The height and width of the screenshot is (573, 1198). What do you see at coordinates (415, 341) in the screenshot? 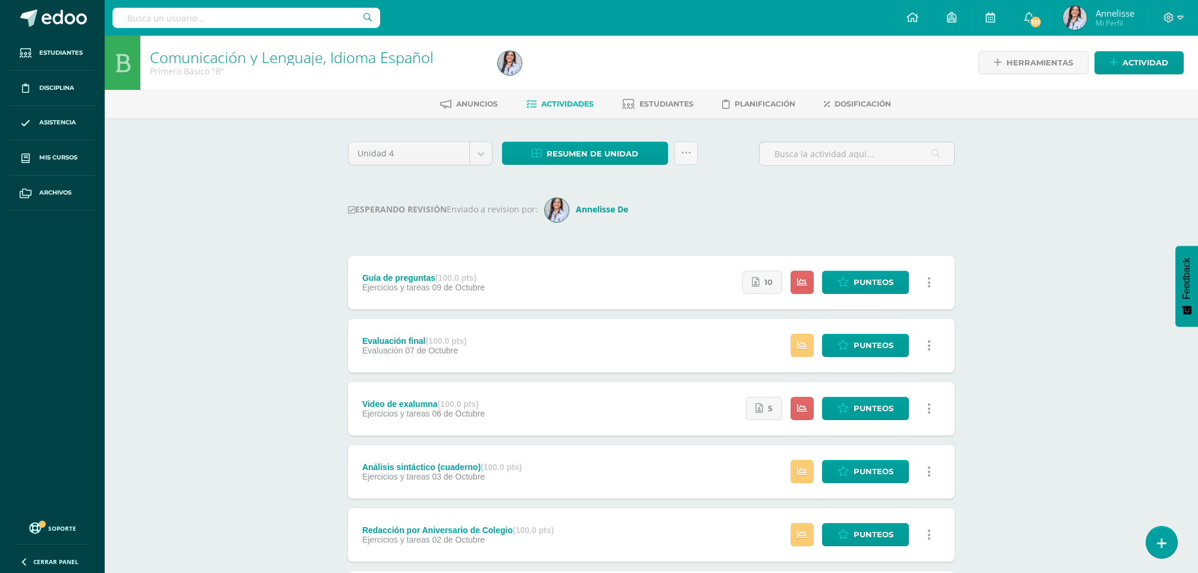
I see `div: Evaluación final` at bounding box center [415, 341].